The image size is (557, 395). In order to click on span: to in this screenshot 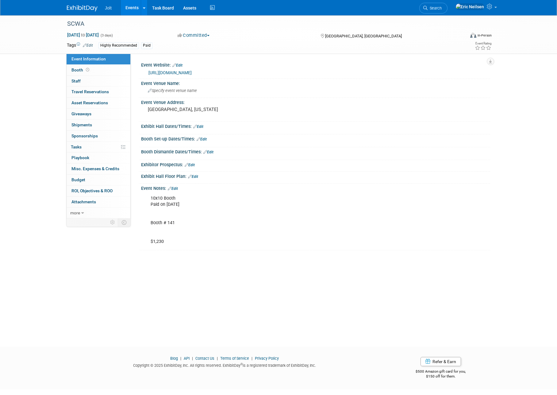, I will do `click(83, 35)`.